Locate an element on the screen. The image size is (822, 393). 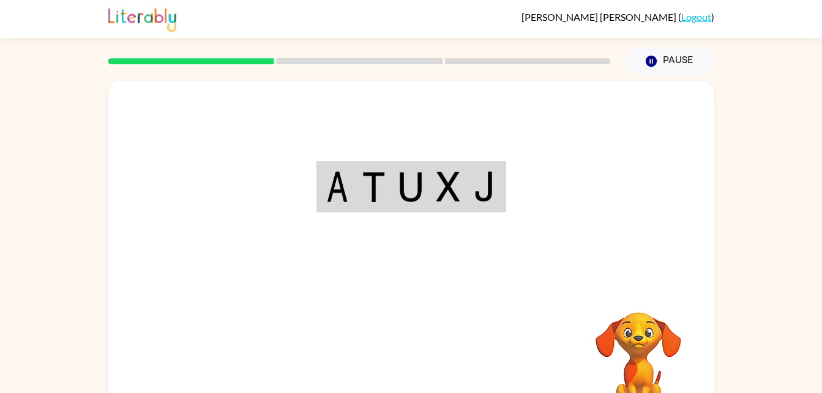
img: Literably is located at coordinates (142, 18).